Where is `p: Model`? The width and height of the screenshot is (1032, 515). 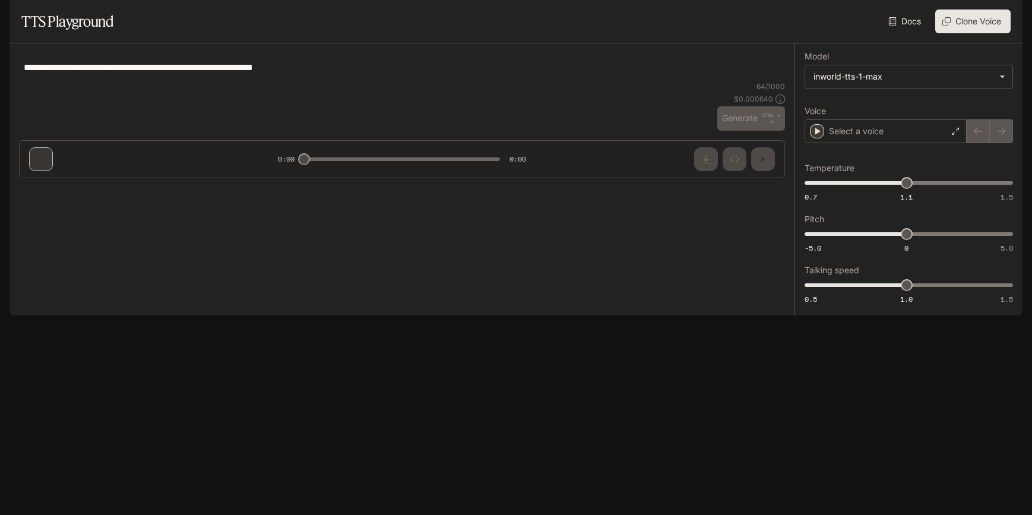 p: Model is located at coordinates (816, 56).